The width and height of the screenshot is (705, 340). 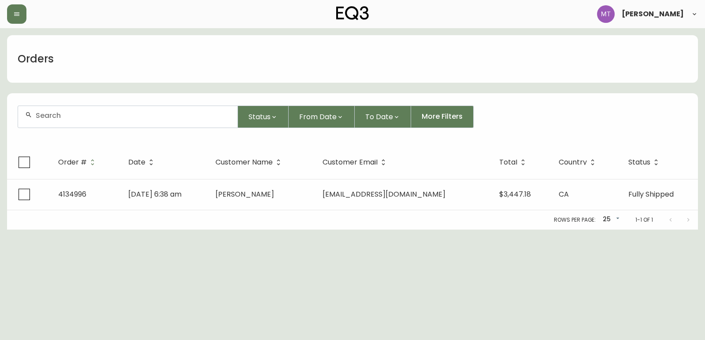 I want to click on img: 397d82b7ede99da91c28605cdd79fceb, so click(x=606, y=14).